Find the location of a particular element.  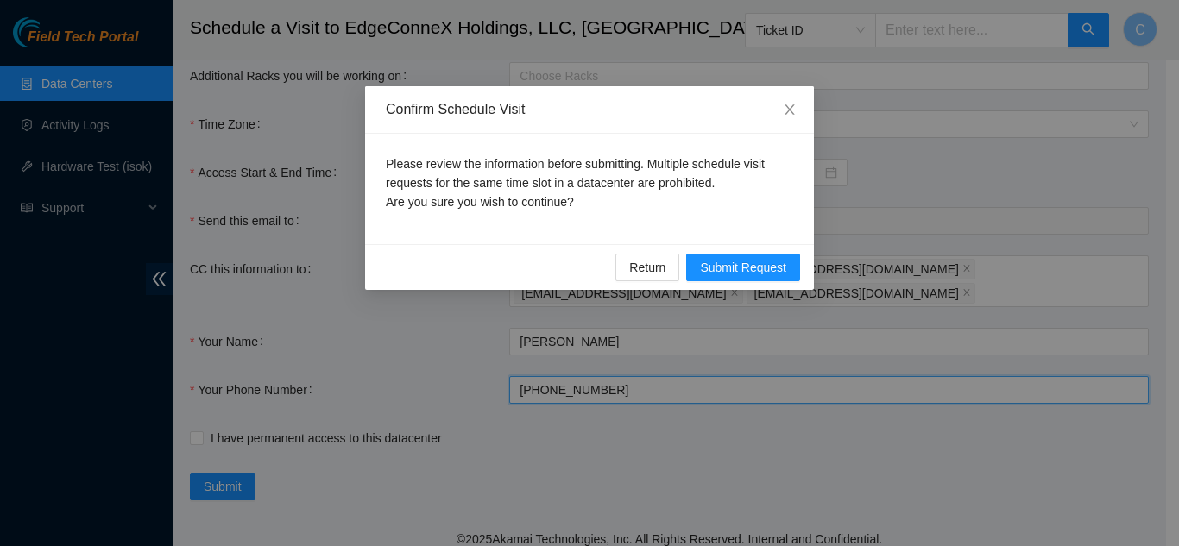

button: Submit Request is located at coordinates (743, 267).